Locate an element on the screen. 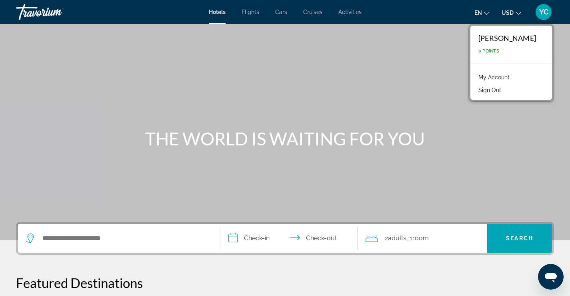 This screenshot has height=296, width=570. button: Change language is located at coordinates (482, 12).